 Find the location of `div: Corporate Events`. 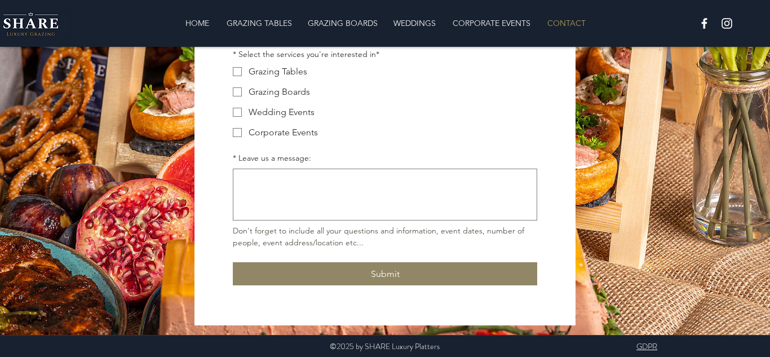

div: Corporate Events is located at coordinates (283, 132).